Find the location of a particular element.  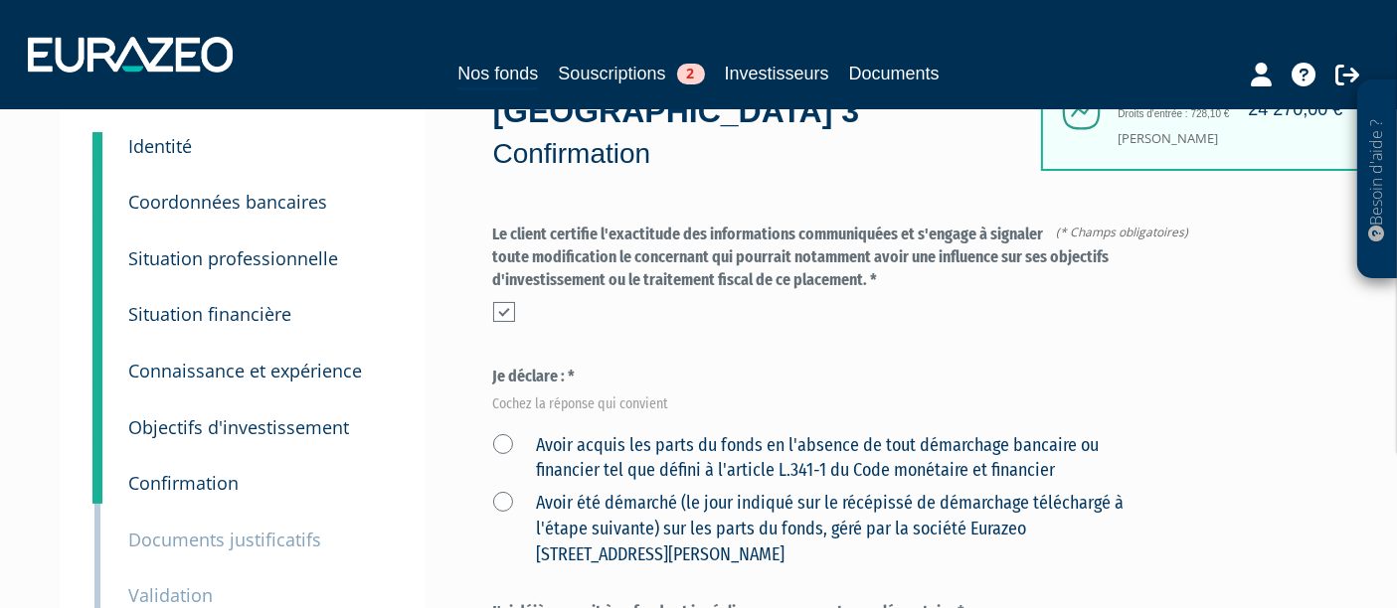

small: Validation is located at coordinates (171, 595).